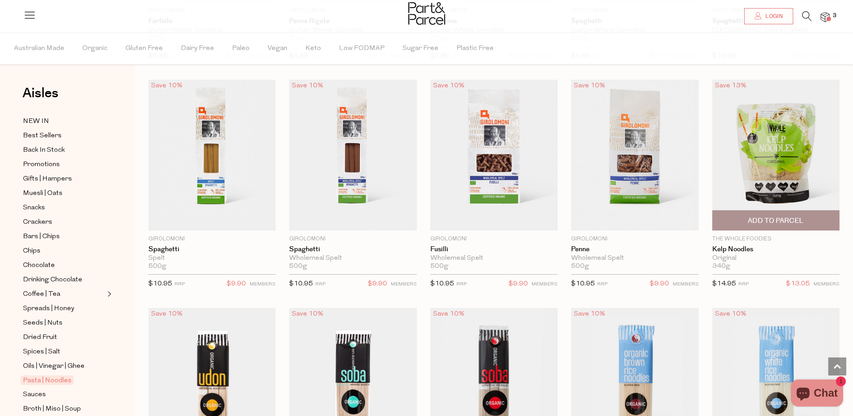  Describe the element at coordinates (64, 222) in the screenshot. I see `a: Crackers` at that location.